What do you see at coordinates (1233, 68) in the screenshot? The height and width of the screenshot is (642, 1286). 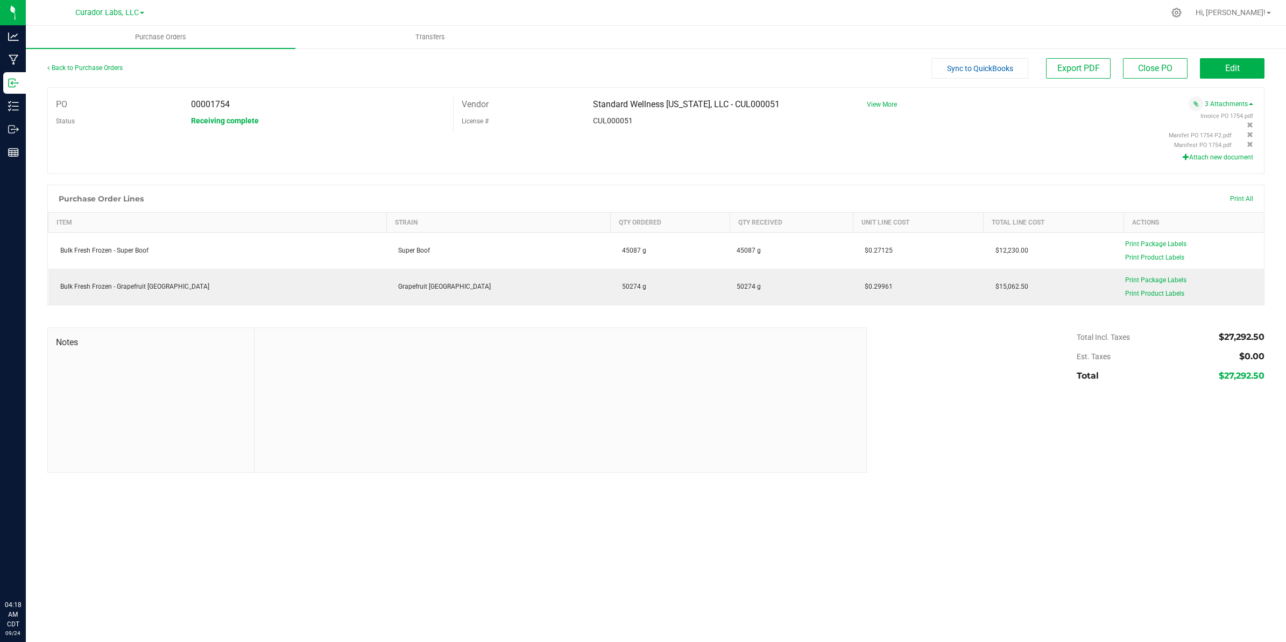 I see `button: Edit` at bounding box center [1233, 68].